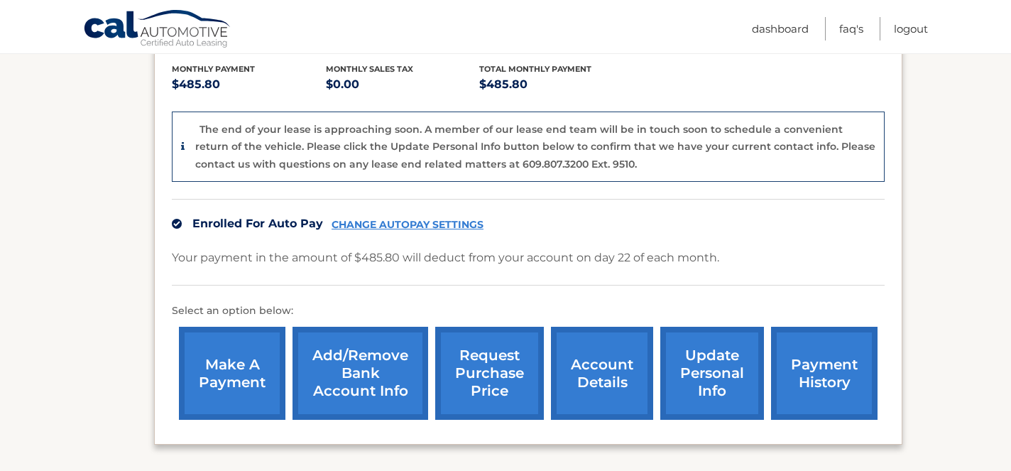  Describe the element at coordinates (408, 224) in the screenshot. I see `a: CHANGE AUTOPAY SETTINGS` at that location.